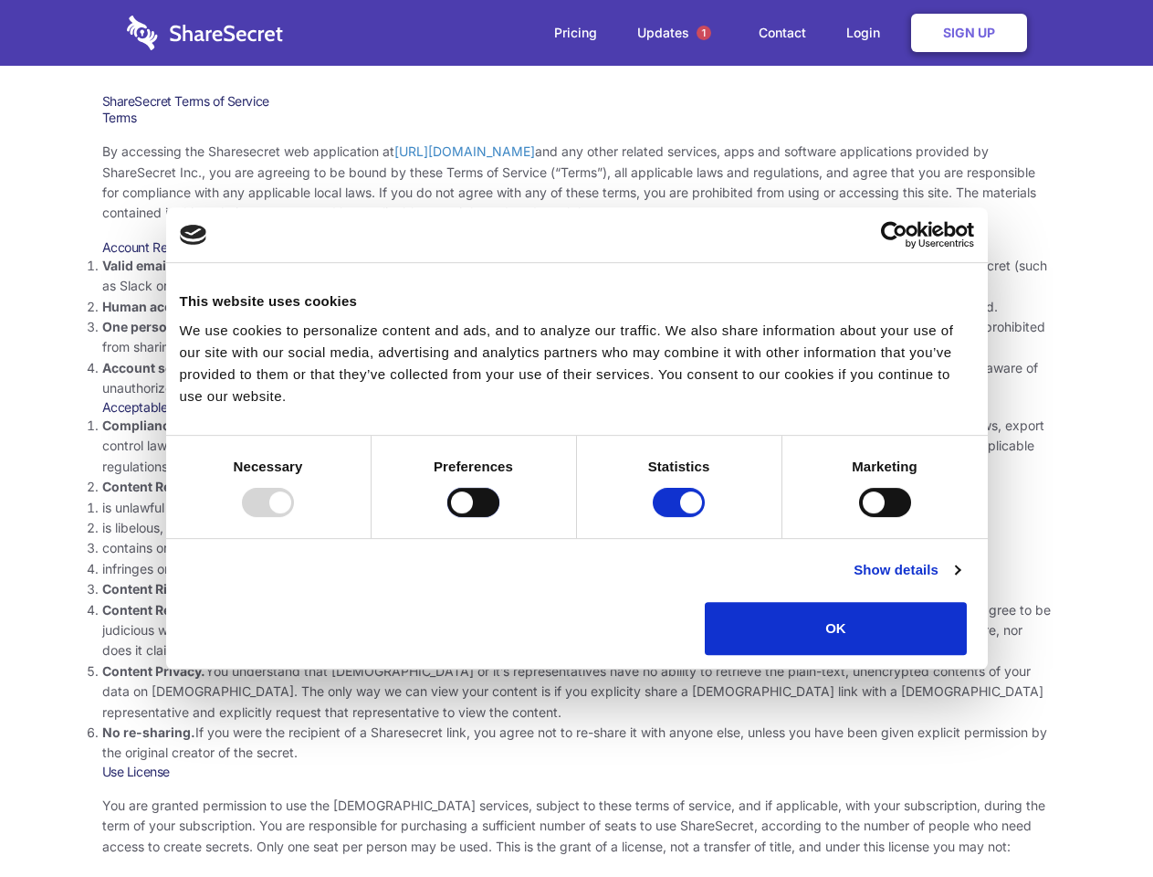 The image size is (1153, 877). Describe the element at coordinates (577, 589) in the screenshot. I see `li: You agree that you will use Sharesecret only to secure and share content that you have the right ...` at that location.